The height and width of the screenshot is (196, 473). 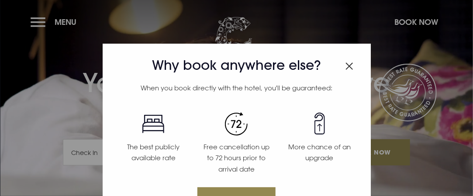 What do you see at coordinates (350, 65) in the screenshot?
I see `button: Close modal` at bounding box center [350, 65].